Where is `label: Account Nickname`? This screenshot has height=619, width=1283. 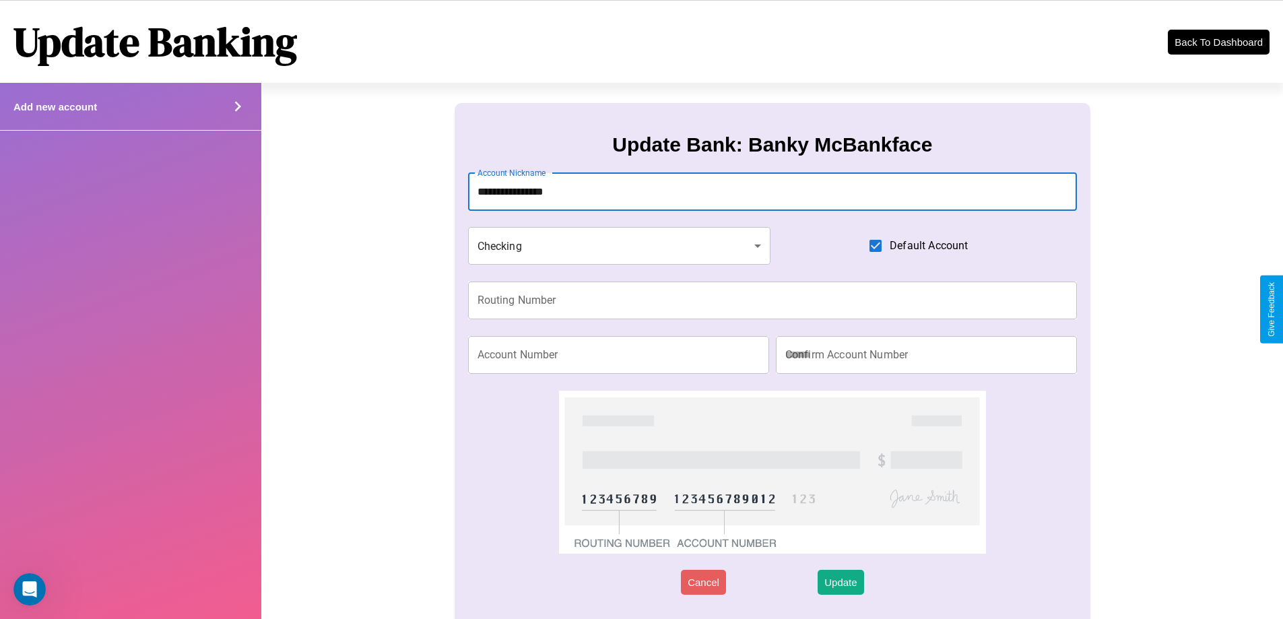
label: Account Nickname is located at coordinates (512, 172).